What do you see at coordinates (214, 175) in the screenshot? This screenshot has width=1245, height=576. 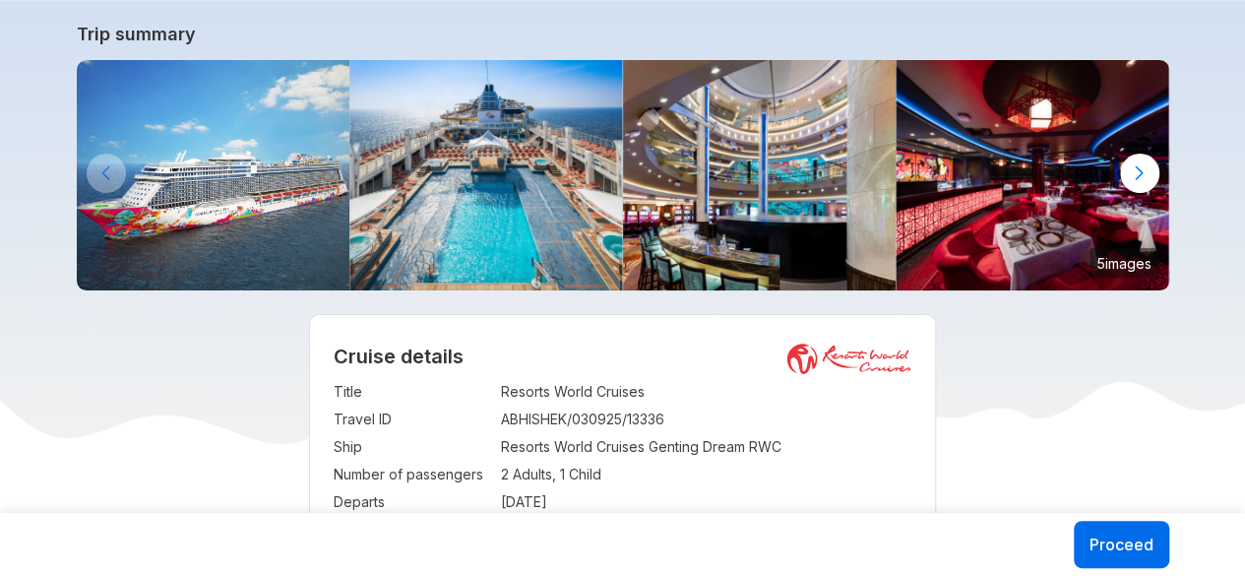 I see `img: GentingDreambyResortsWorldCruises-KlookIndia.jpg` at bounding box center [214, 175].